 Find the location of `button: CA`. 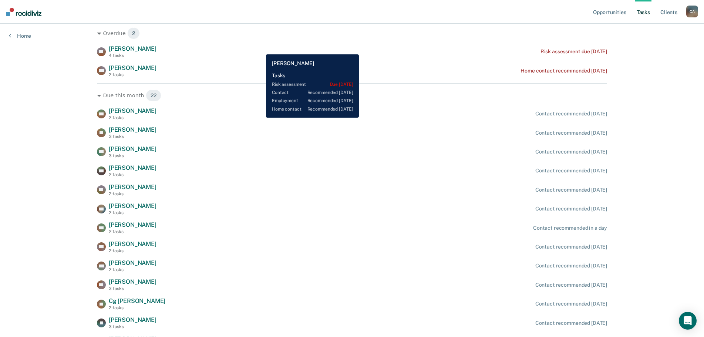

button: CA is located at coordinates (692, 11).